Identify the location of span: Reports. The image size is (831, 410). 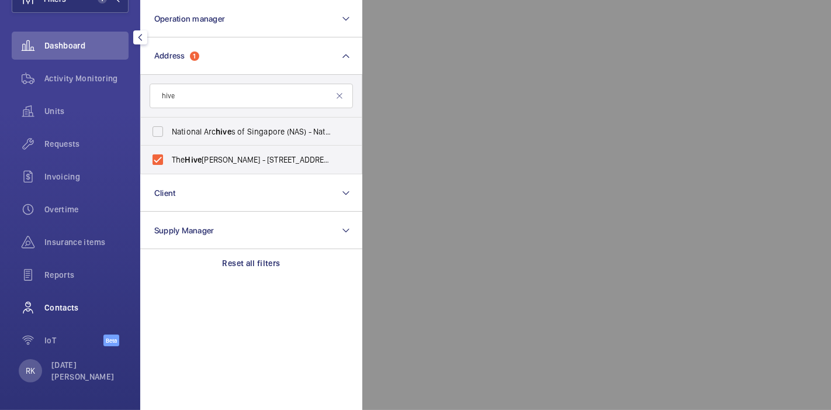
(87, 275).